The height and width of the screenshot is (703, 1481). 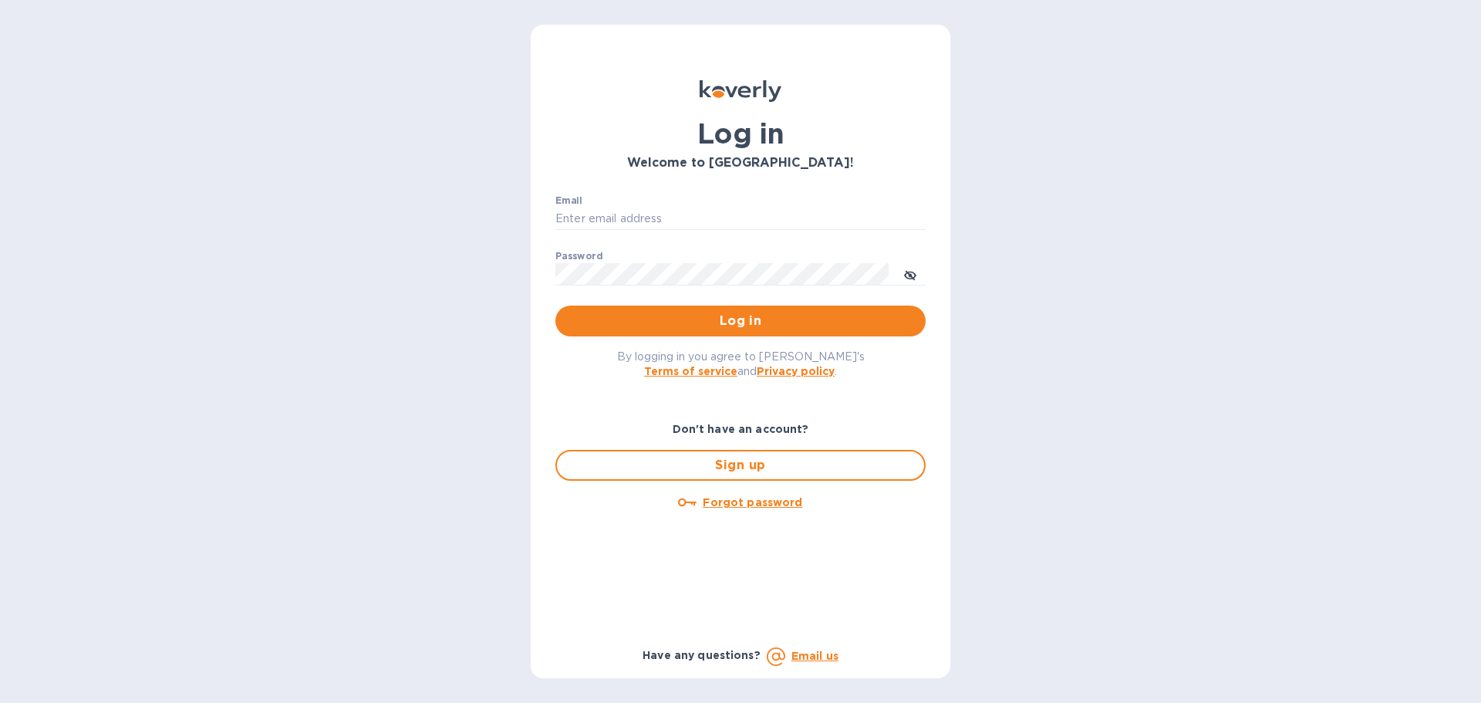 What do you see at coordinates (578, 256) in the screenshot?
I see `label: Password` at bounding box center [578, 256].